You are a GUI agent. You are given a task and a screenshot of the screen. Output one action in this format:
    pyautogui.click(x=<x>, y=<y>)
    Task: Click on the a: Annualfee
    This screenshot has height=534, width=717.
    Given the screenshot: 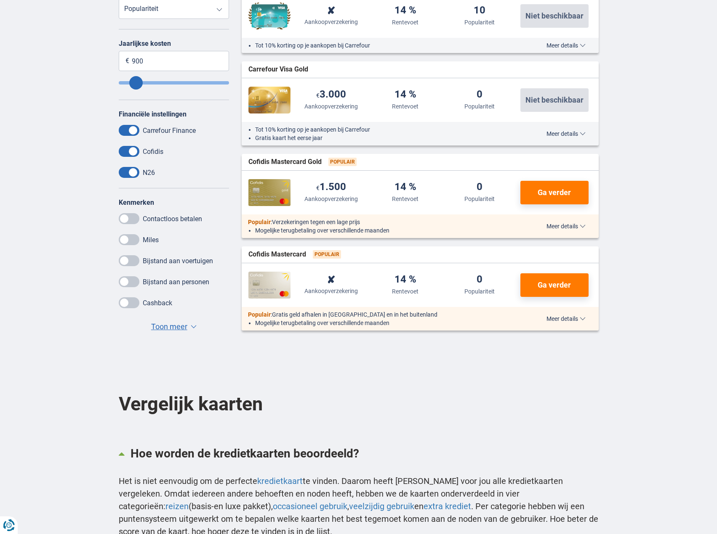 What is the action you would take?
    pyautogui.click(x=174, y=83)
    